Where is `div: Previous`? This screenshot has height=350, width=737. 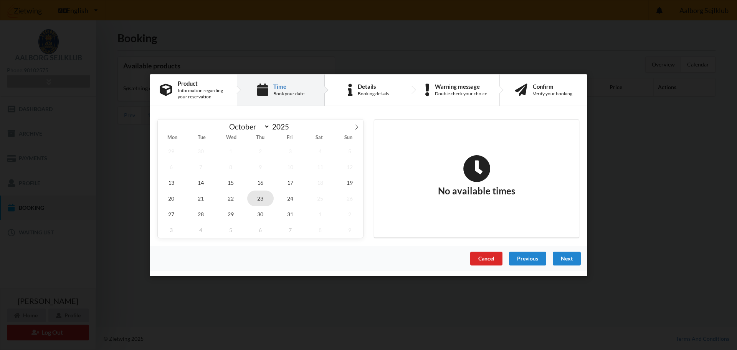
div: Previous is located at coordinates (528, 258).